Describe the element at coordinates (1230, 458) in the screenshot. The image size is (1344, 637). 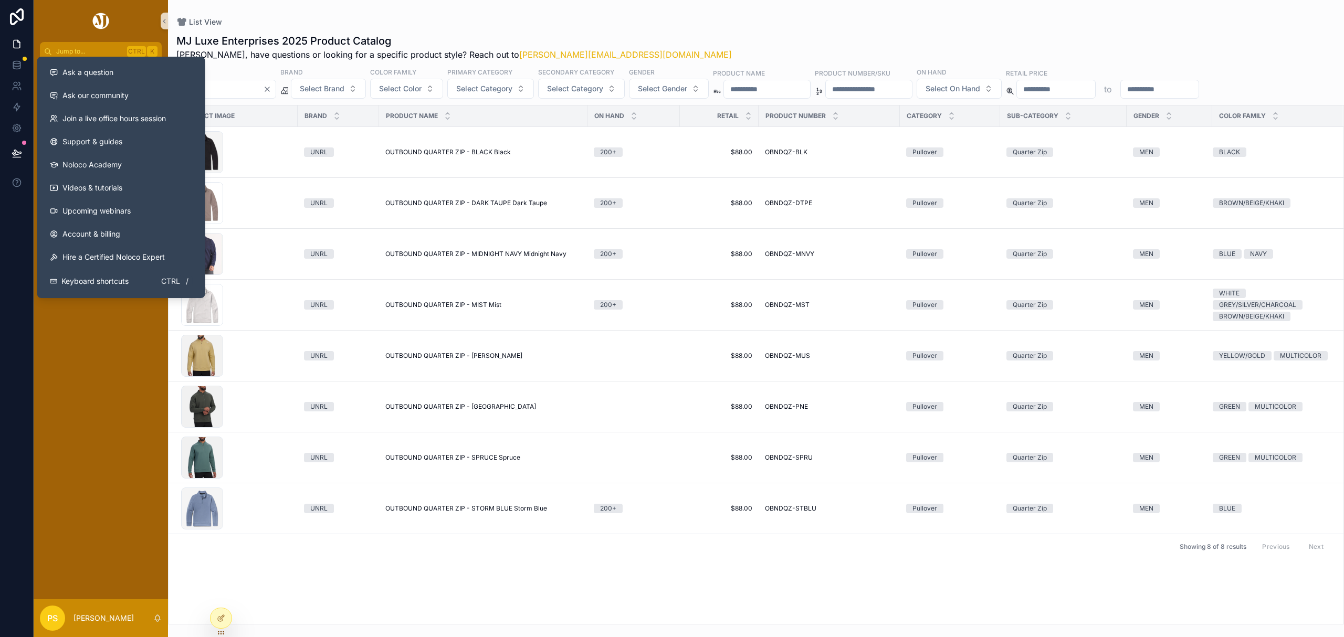
I see `div: GREEN` at that location.